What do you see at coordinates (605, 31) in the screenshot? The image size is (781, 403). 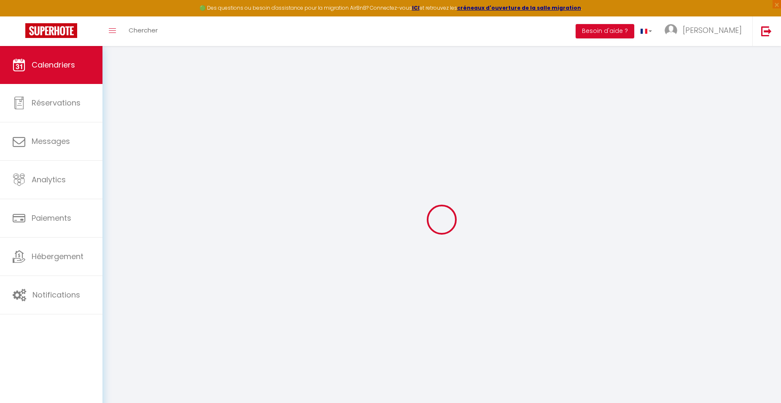 I see `button: Besoin d'aide ?` at bounding box center [605, 31].